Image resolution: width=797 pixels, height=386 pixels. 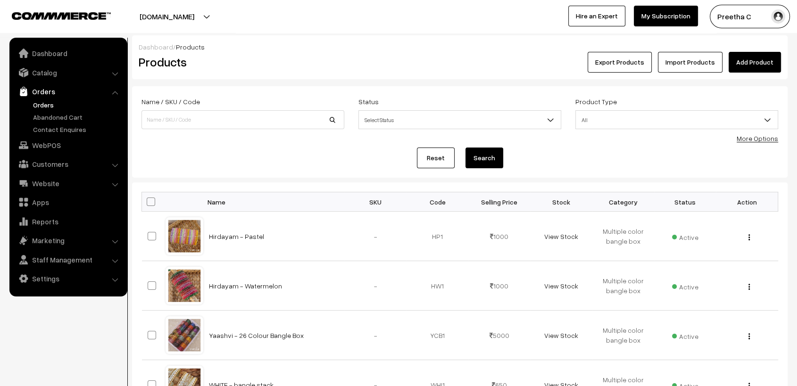 What do you see at coordinates (243, 120) in the screenshot?
I see `input: Name / SKU / Code` at bounding box center [243, 120].